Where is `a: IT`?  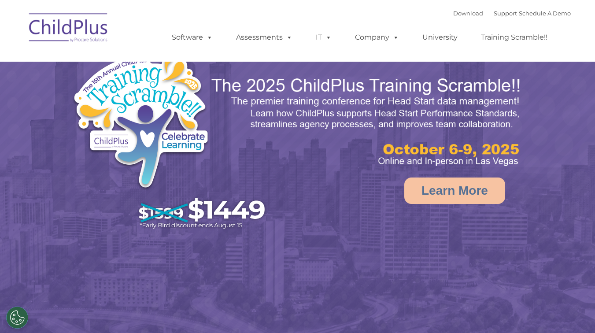
a: IT is located at coordinates (324, 37).